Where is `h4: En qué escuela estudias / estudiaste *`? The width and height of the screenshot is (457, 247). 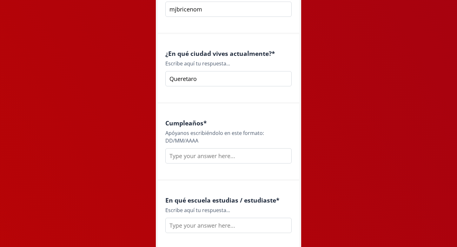 h4: En qué escuela estudias / estudiaste * is located at coordinates (229, 200).